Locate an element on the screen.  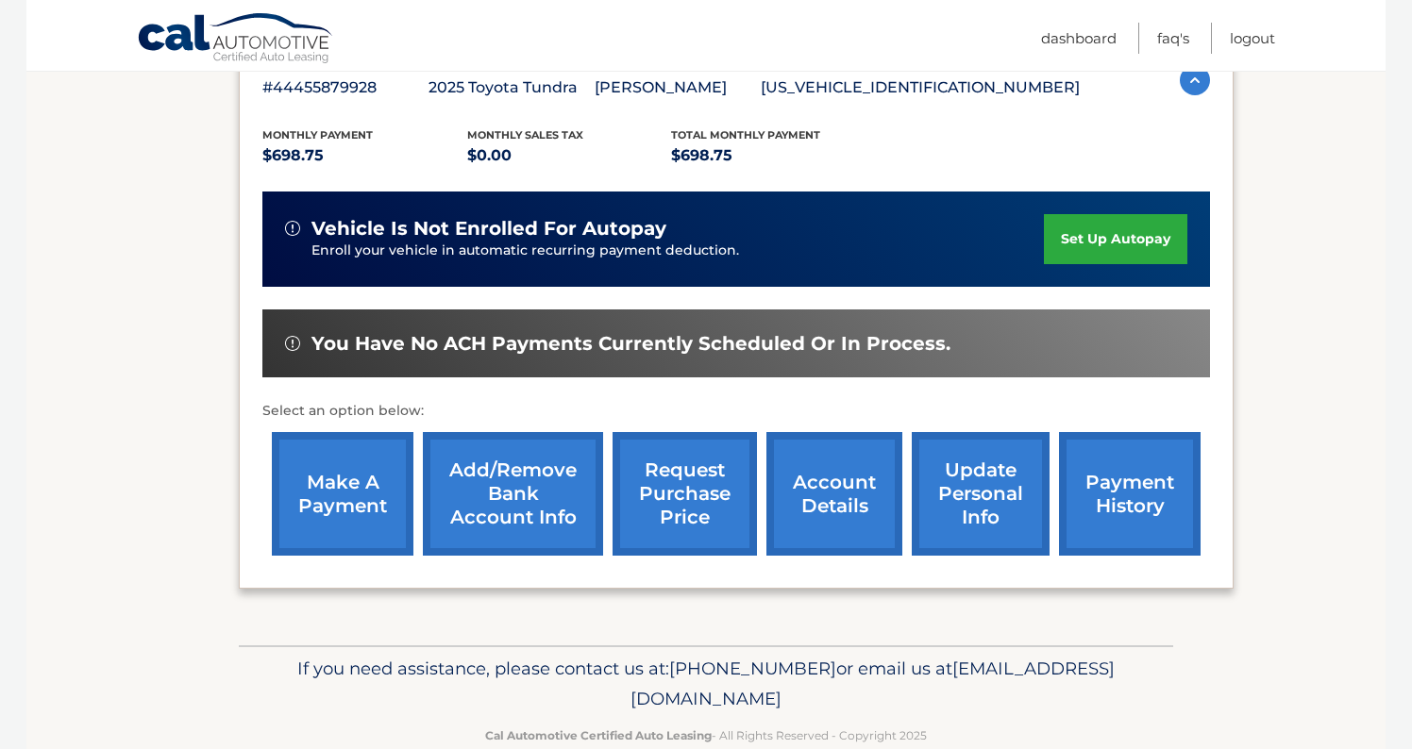
a: account details is located at coordinates (834, 494).